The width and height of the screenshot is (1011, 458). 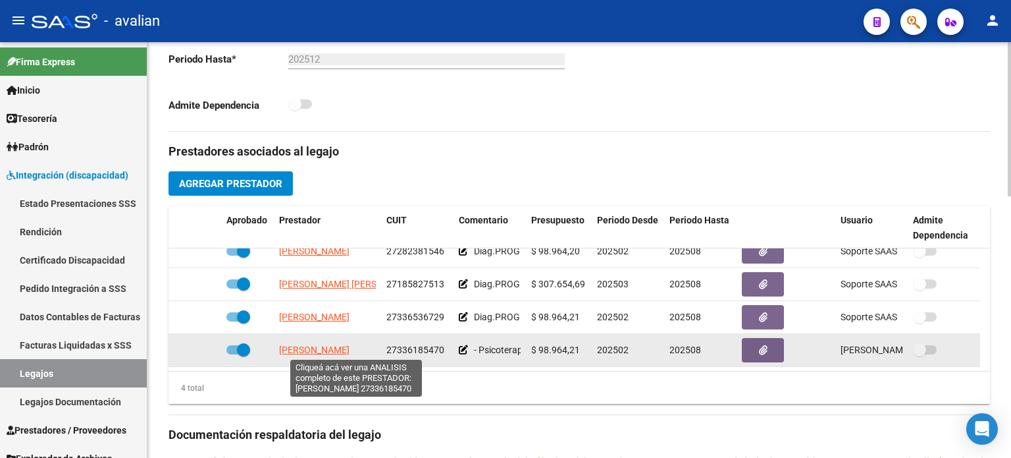 I want to click on mat-icon: menu, so click(x=18, y=20).